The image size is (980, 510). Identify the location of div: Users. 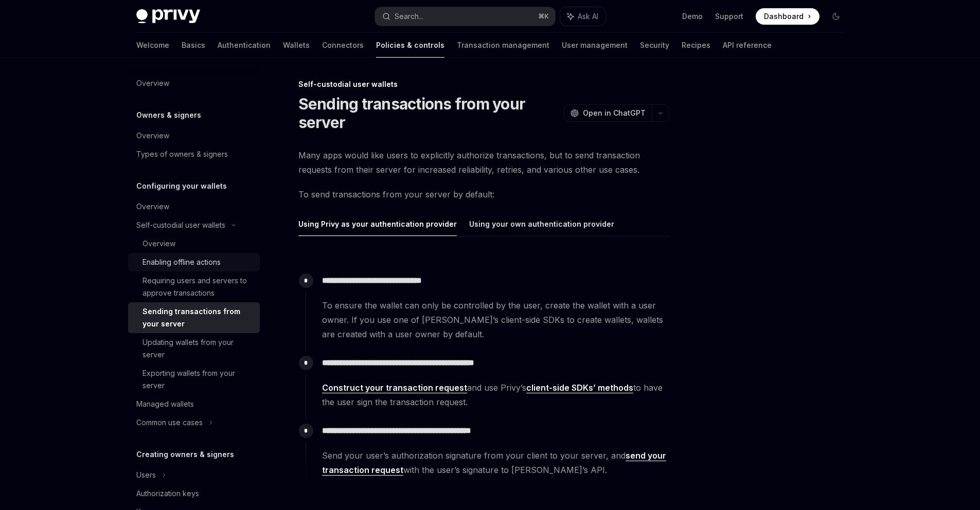
(146, 475).